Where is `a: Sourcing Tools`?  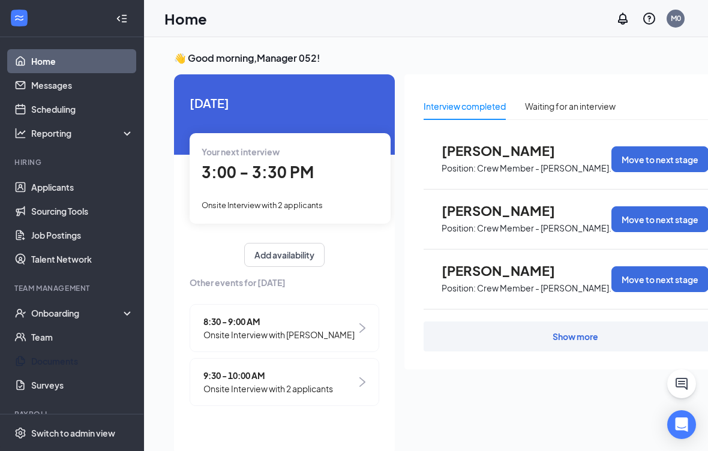
a: Sourcing Tools is located at coordinates (82, 211).